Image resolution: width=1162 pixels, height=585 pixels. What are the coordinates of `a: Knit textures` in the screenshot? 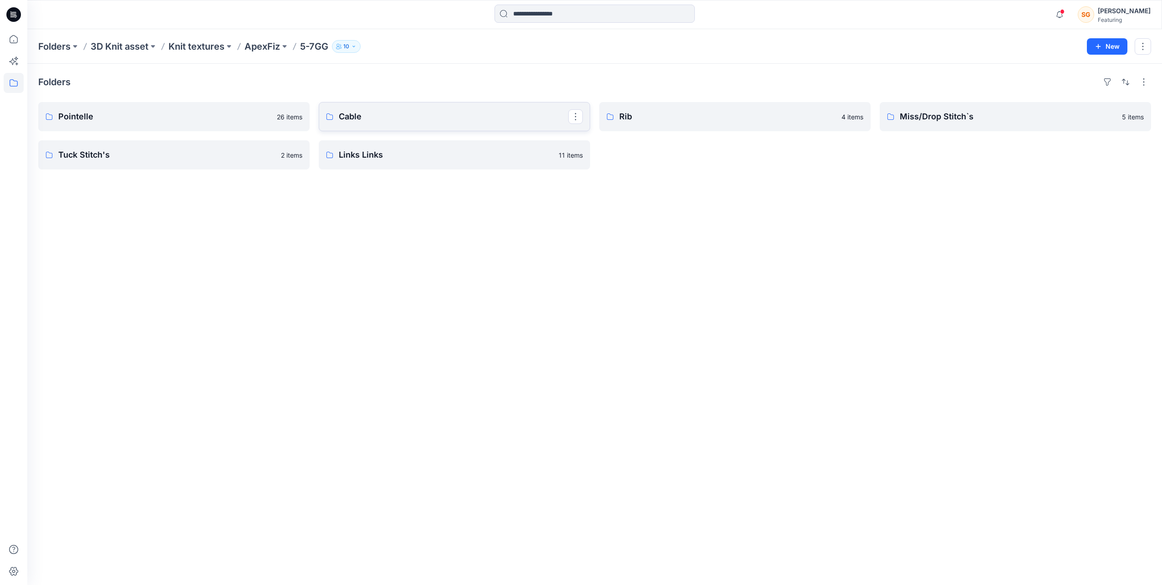 It's located at (196, 46).